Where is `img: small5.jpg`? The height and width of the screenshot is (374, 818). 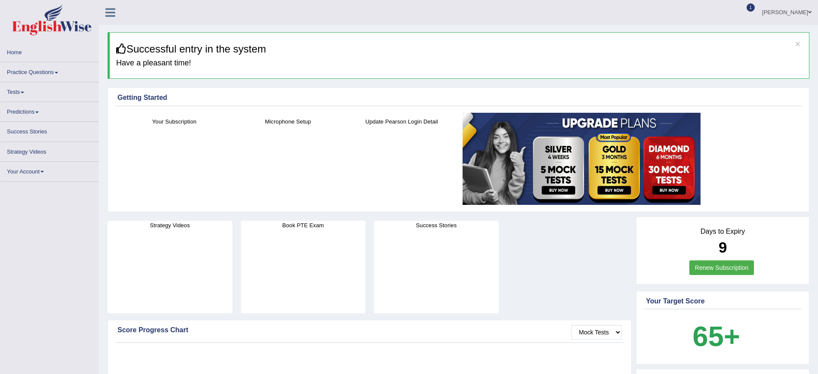
img: small5.jpg is located at coordinates (582, 159).